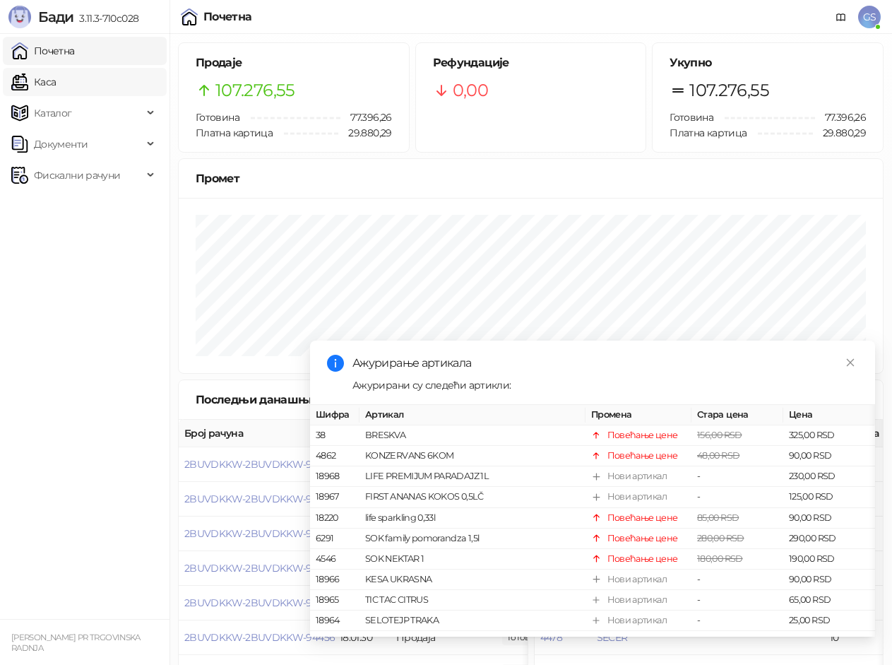  What do you see at coordinates (335, 600) in the screenshot?
I see `td: 18965` at bounding box center [335, 600].